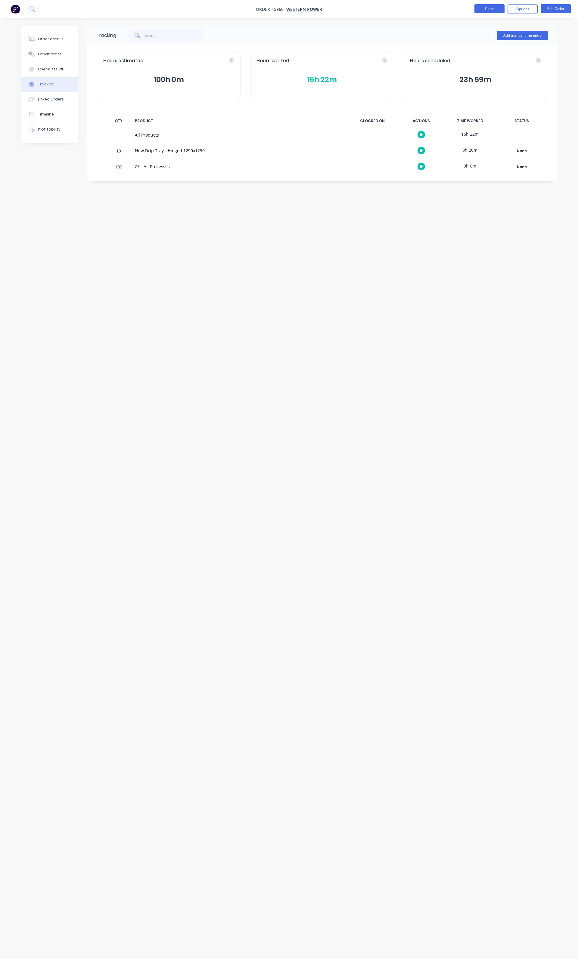 The image size is (578, 959). Describe the element at coordinates (51, 69) in the screenshot. I see `div: Checklists 0/0` at that location.